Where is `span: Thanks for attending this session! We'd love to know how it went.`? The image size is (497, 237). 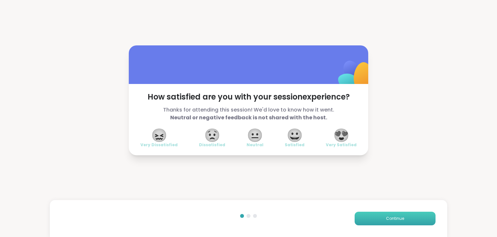
span: Thanks for attending this session! We'd love to know how it went. is located at coordinates (249, 114).